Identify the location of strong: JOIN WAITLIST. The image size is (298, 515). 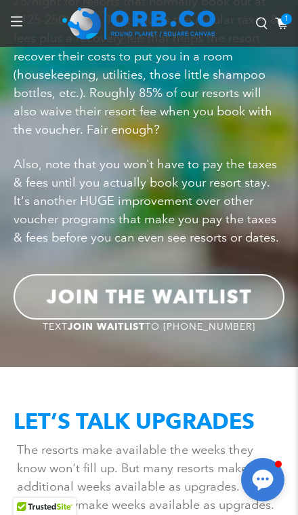
(106, 326).